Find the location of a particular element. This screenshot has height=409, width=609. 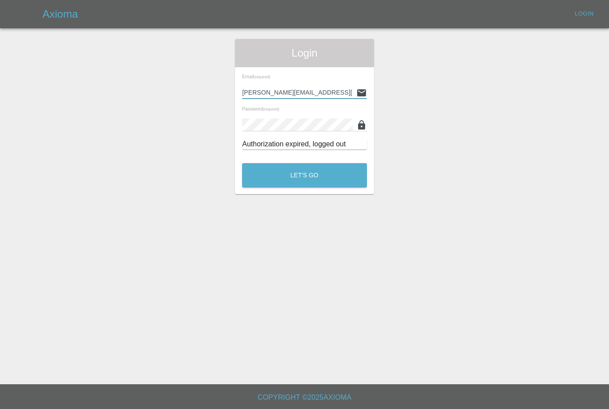

div: Authorization expired, logged out is located at coordinates (305, 144).